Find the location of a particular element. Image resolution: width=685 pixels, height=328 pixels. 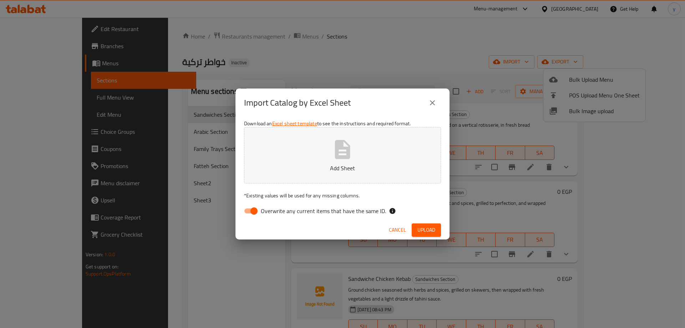

div: Download an to see the instructions and required format. is located at coordinates (343, 169).